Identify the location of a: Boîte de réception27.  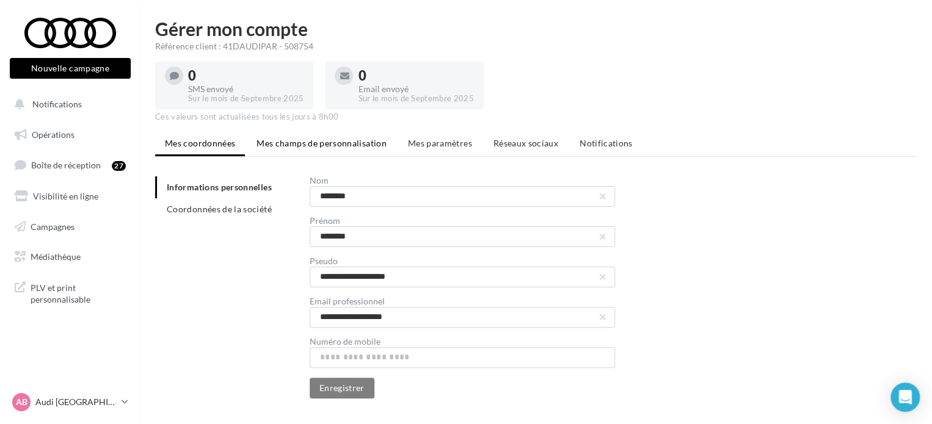
(70, 165).